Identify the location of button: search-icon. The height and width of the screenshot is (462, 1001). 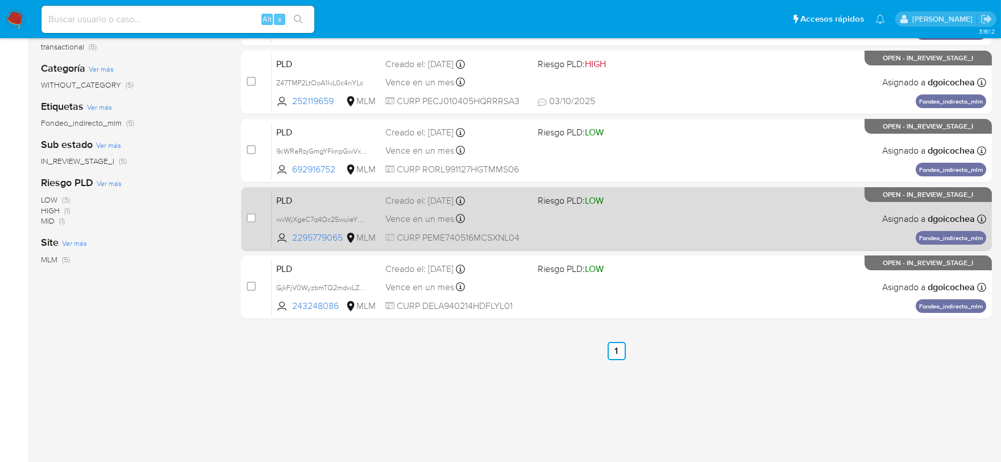
(298, 19).